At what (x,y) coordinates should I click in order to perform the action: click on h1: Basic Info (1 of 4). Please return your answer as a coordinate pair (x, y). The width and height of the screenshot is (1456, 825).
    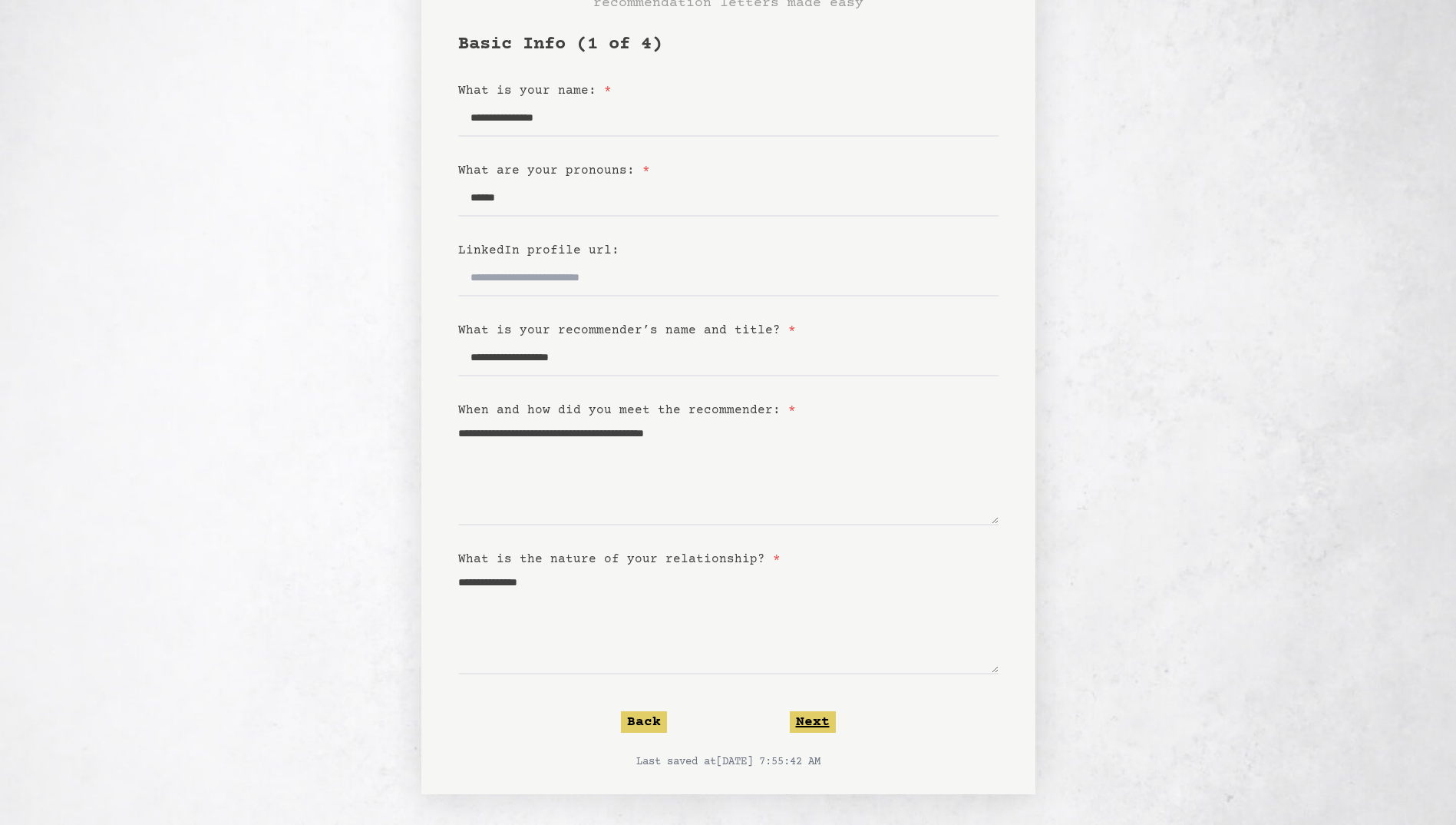
    Looking at the image, I should click on (728, 44).